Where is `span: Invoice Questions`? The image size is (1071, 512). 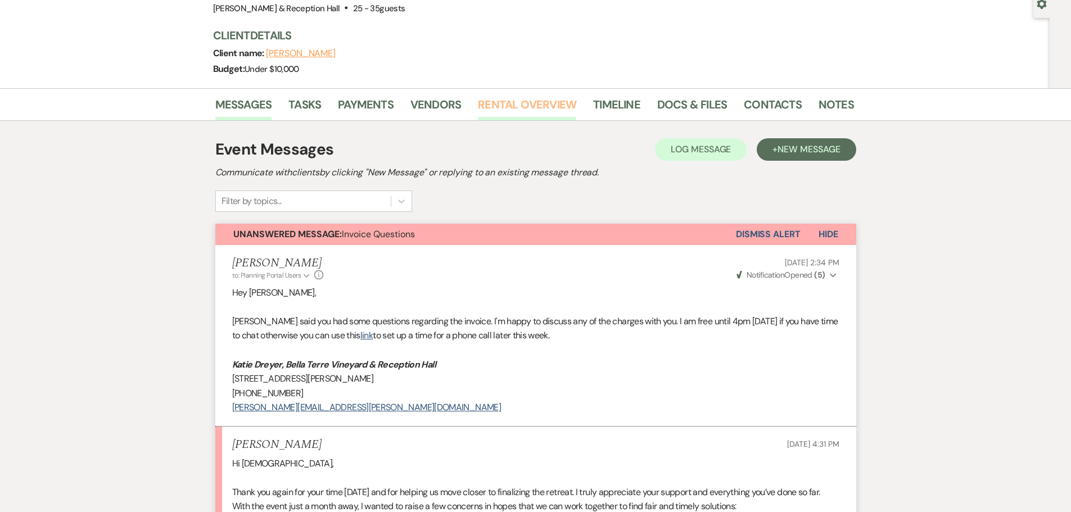 span: Invoice Questions is located at coordinates (324, 234).